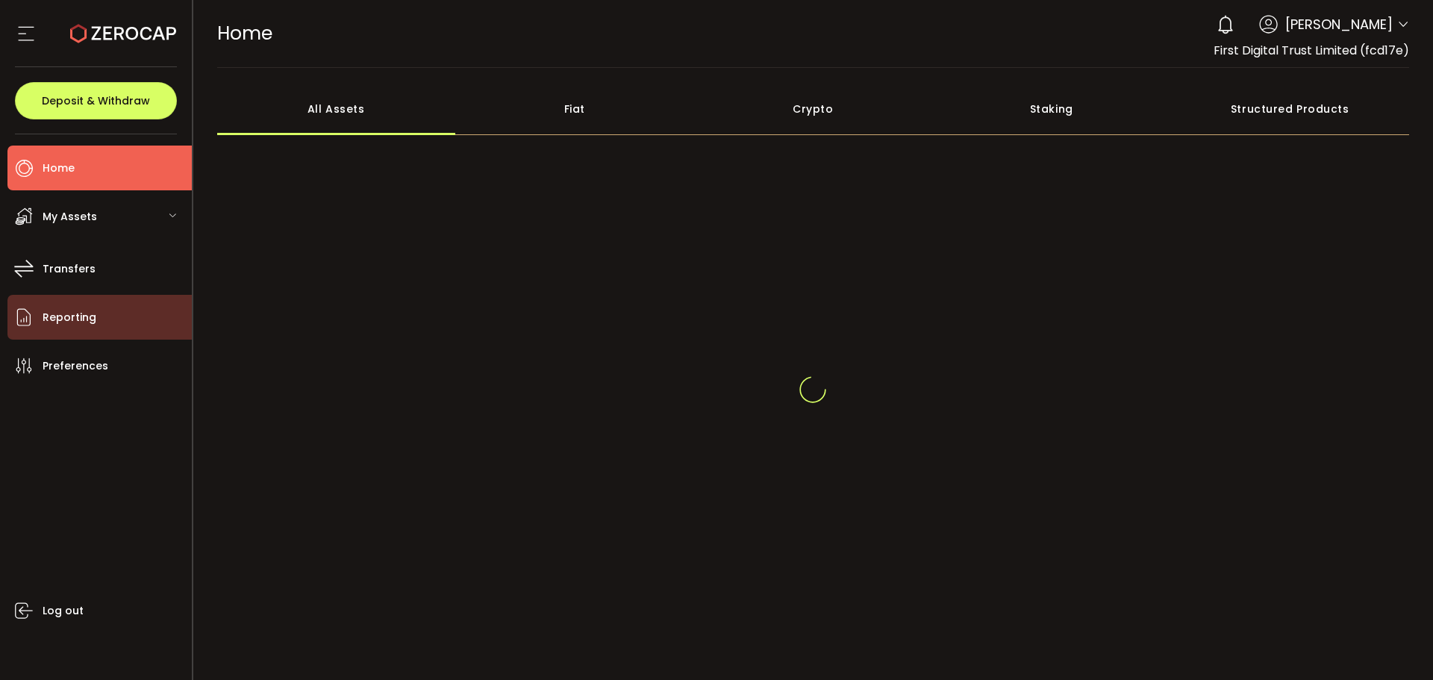 This screenshot has height=680, width=1433. I want to click on div: Fiat, so click(575, 109).